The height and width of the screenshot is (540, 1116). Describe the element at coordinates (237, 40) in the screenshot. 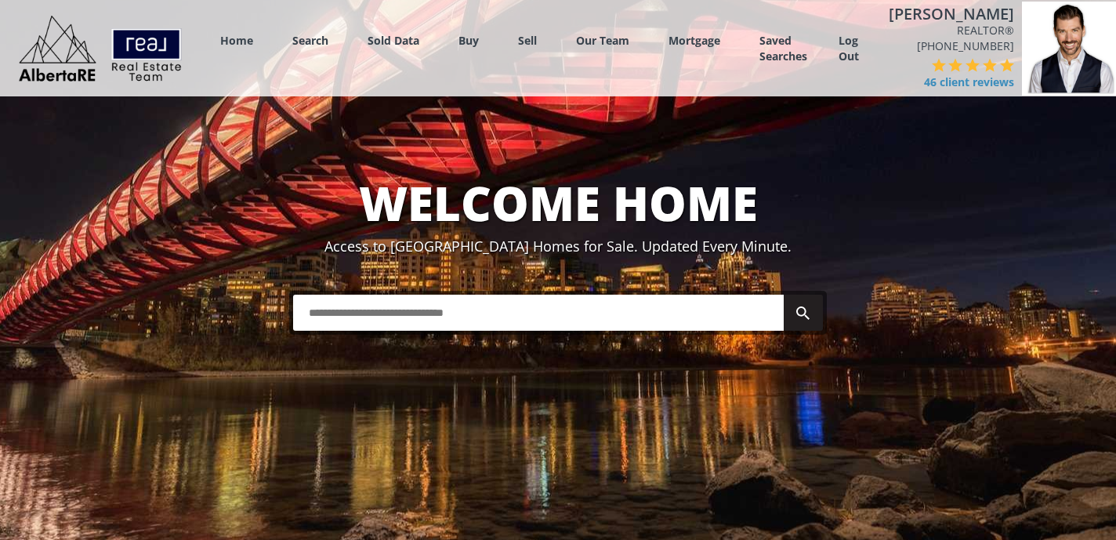

I see `a: Home` at that location.